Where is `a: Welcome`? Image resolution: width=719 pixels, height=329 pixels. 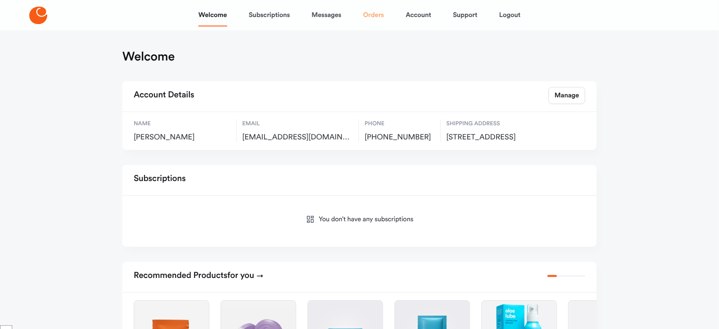 a: Welcome is located at coordinates (212, 15).